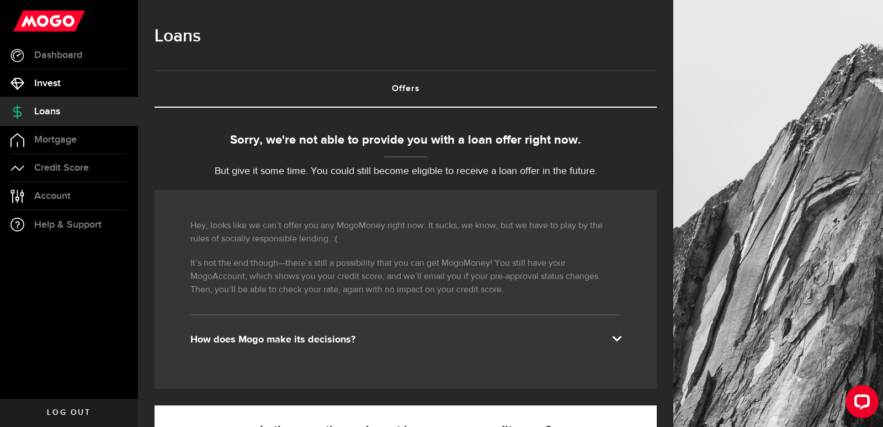 The width and height of the screenshot is (883, 427). What do you see at coordinates (52, 196) in the screenshot?
I see `span: Account` at bounding box center [52, 196].